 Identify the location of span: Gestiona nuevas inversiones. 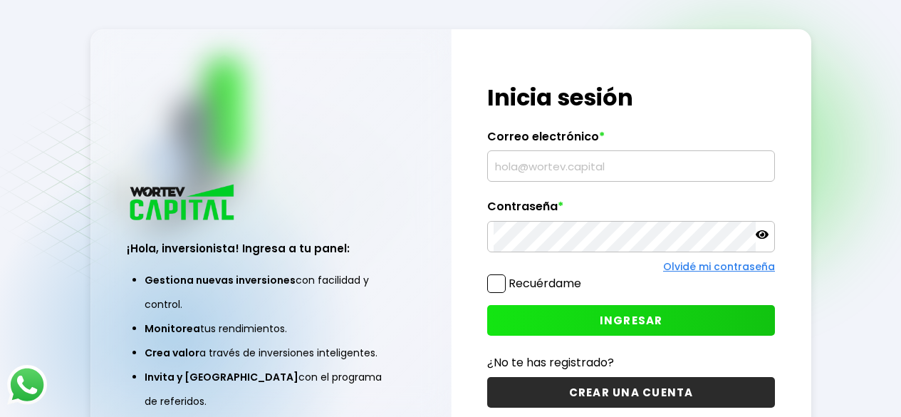
(220, 280).